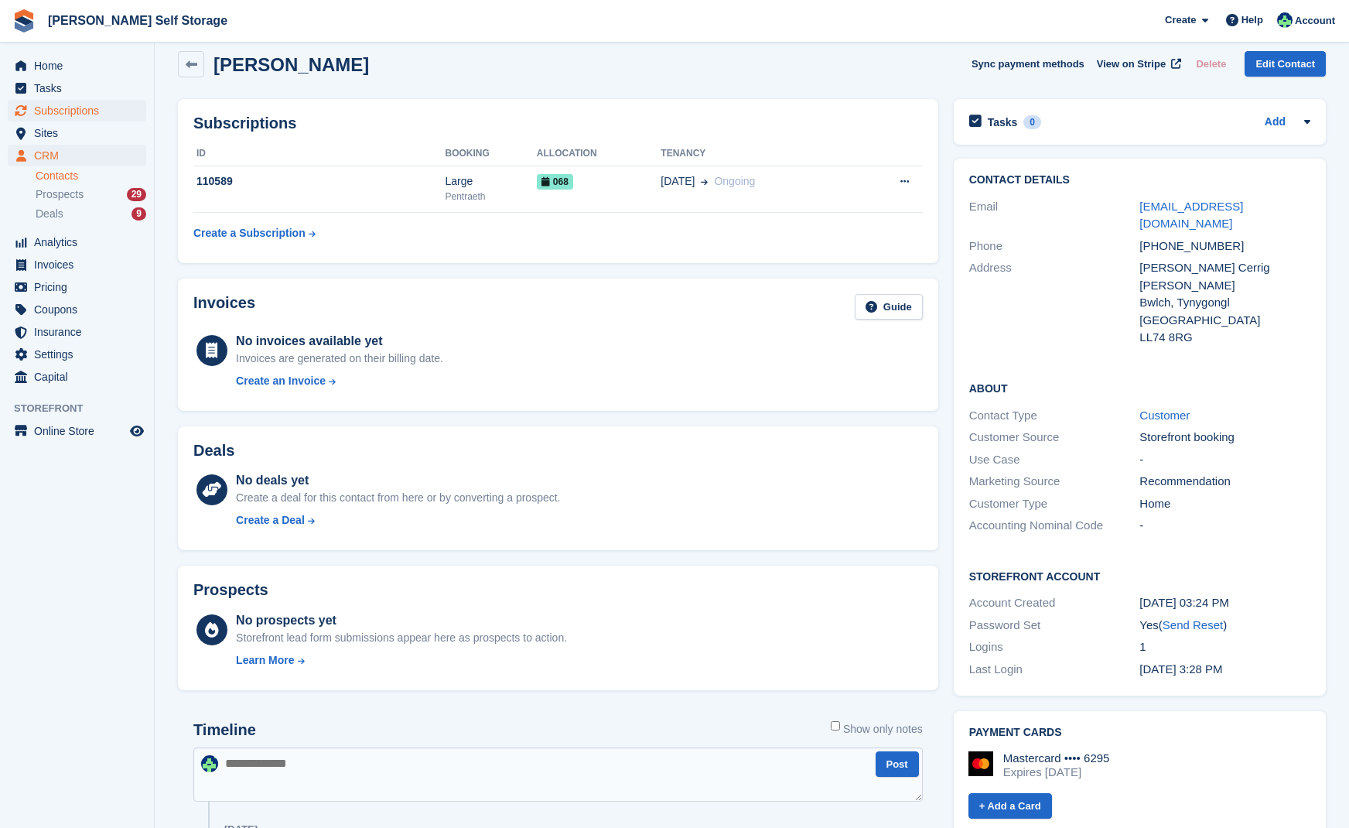 This screenshot has width=1349, height=828. What do you see at coordinates (1193, 624) in the screenshot?
I see `a: Send Reset` at bounding box center [1193, 624].